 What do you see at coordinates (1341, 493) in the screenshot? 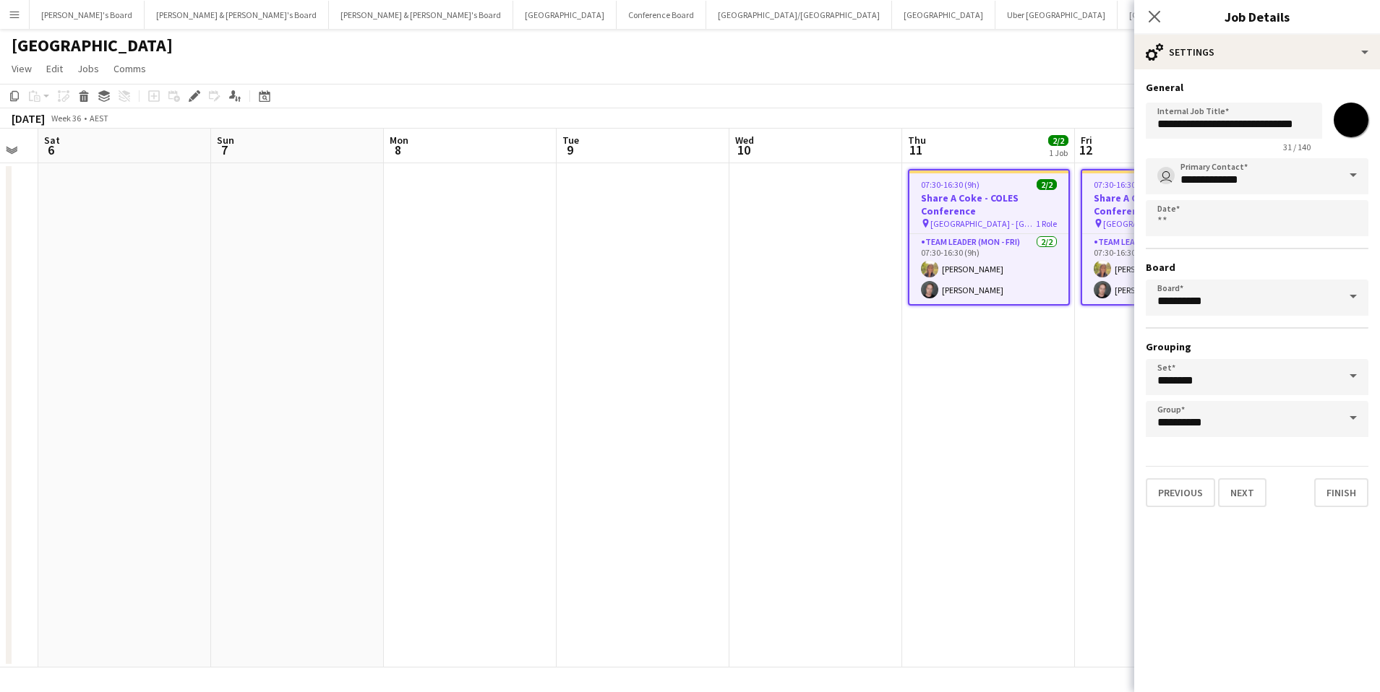
I see `button: Finish` at bounding box center [1341, 493].